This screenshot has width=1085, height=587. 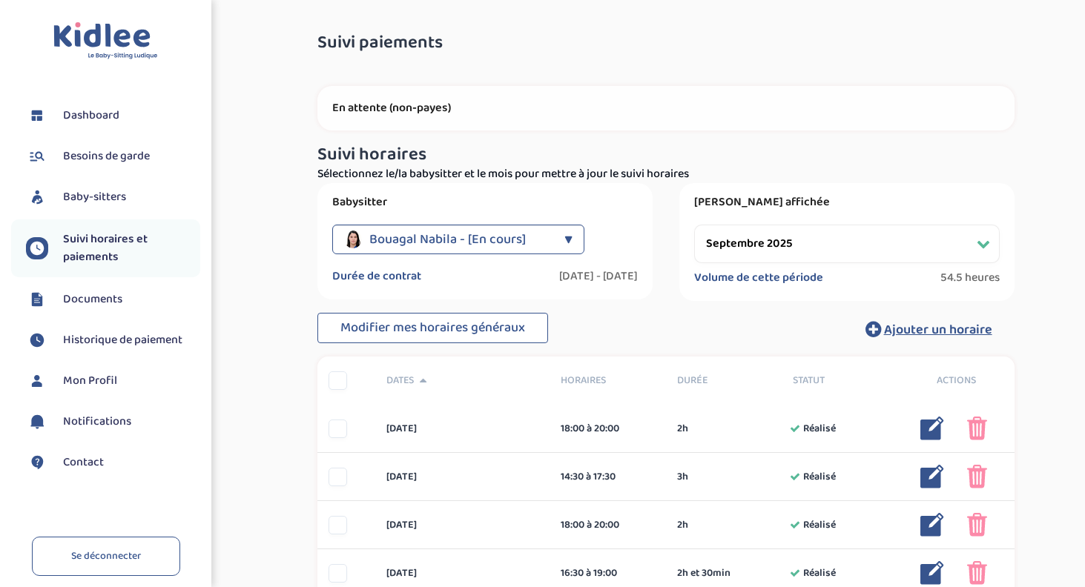 What do you see at coordinates (91, 116) in the screenshot?
I see `span: Dashboard` at bounding box center [91, 116].